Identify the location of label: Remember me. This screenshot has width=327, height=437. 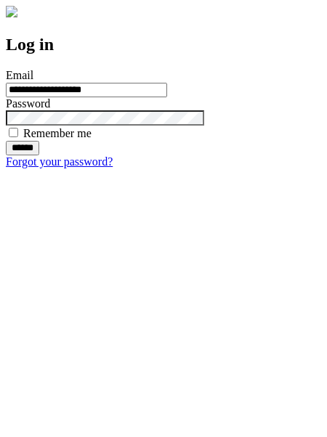
(57, 133).